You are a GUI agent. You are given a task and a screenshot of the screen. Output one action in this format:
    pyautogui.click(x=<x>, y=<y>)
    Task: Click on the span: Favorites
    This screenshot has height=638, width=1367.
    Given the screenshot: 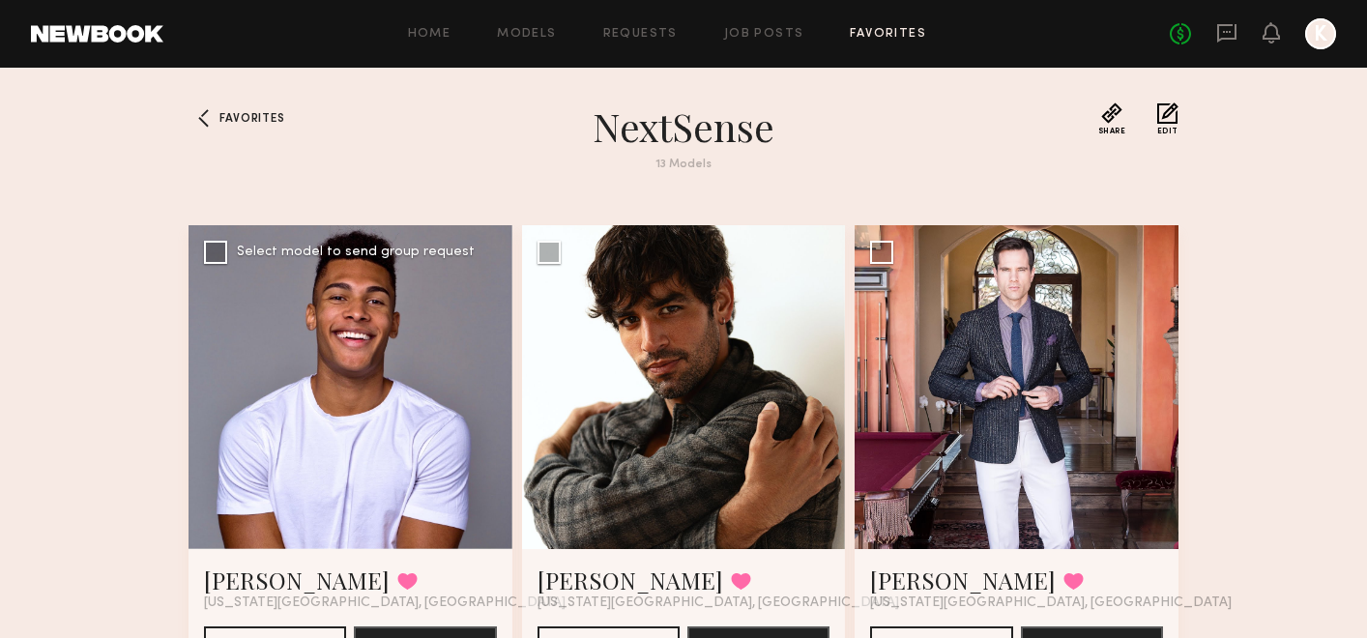 What is the action you would take?
    pyautogui.click(x=251, y=119)
    